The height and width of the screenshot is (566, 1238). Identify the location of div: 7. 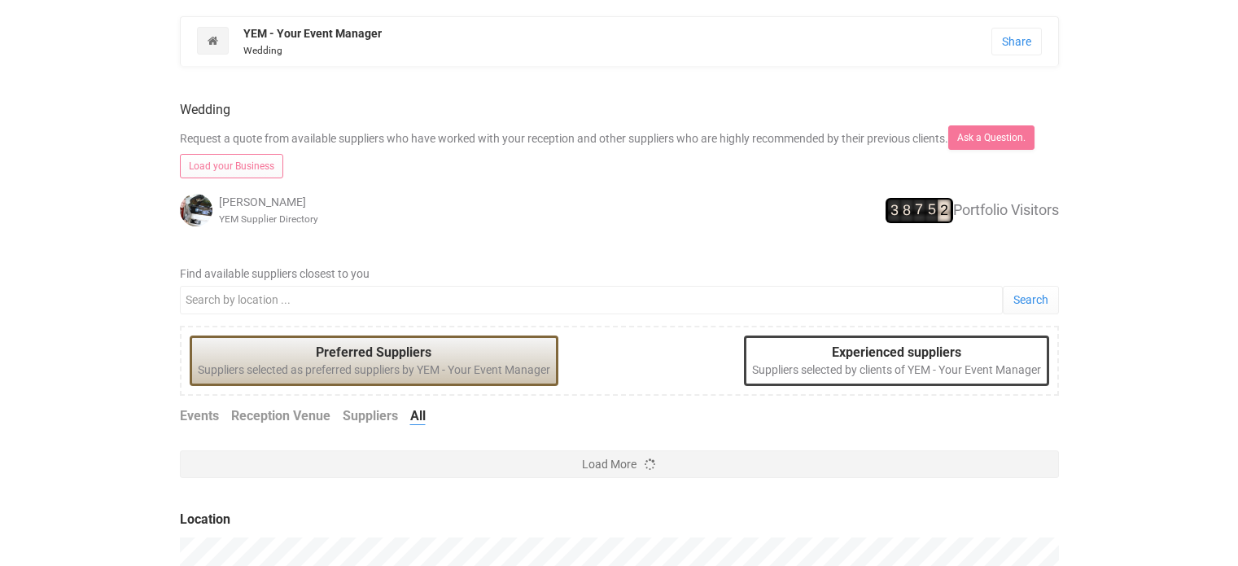
(919, 210).